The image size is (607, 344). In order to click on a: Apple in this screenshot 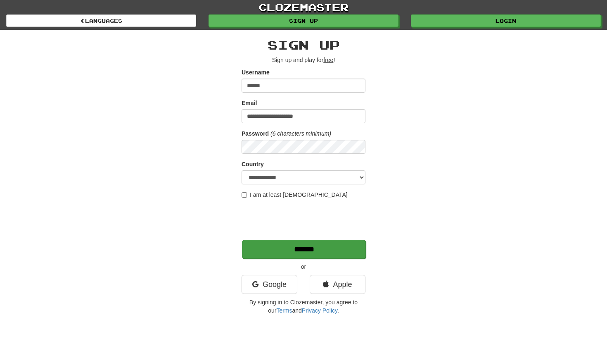, I will do `click(337, 284)`.